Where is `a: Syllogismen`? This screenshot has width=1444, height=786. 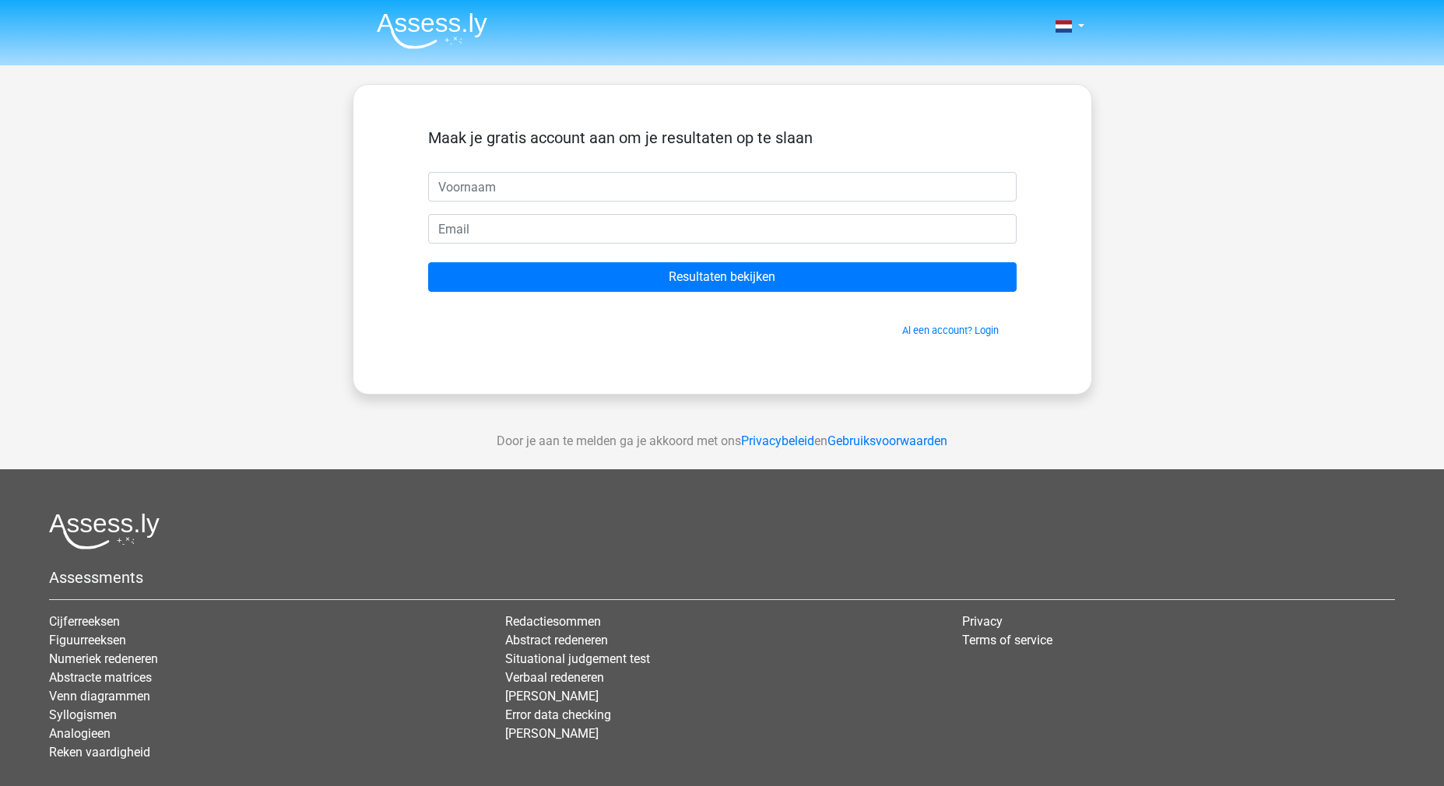 a: Syllogismen is located at coordinates (82, 714).